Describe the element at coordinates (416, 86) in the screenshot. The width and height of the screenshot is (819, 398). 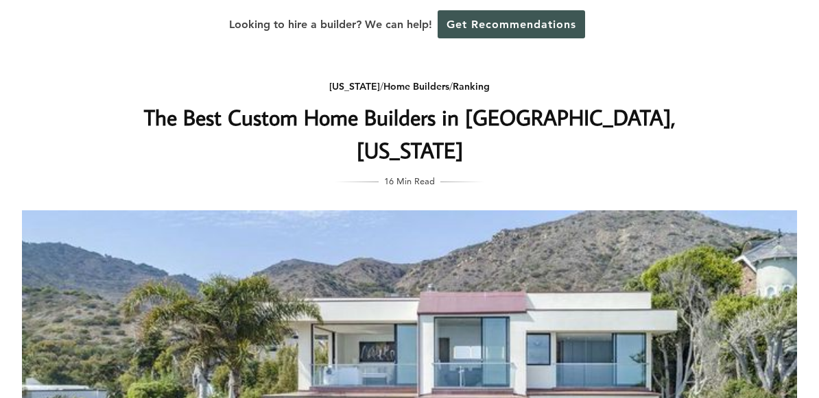
I see `a: Home Builders` at that location.